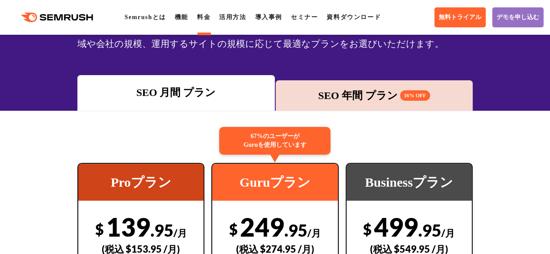 Image resolution: width=550 pixels, height=254 pixels. What do you see at coordinates (517, 17) in the screenshot?
I see `span: デモを申し込む` at bounding box center [517, 17].